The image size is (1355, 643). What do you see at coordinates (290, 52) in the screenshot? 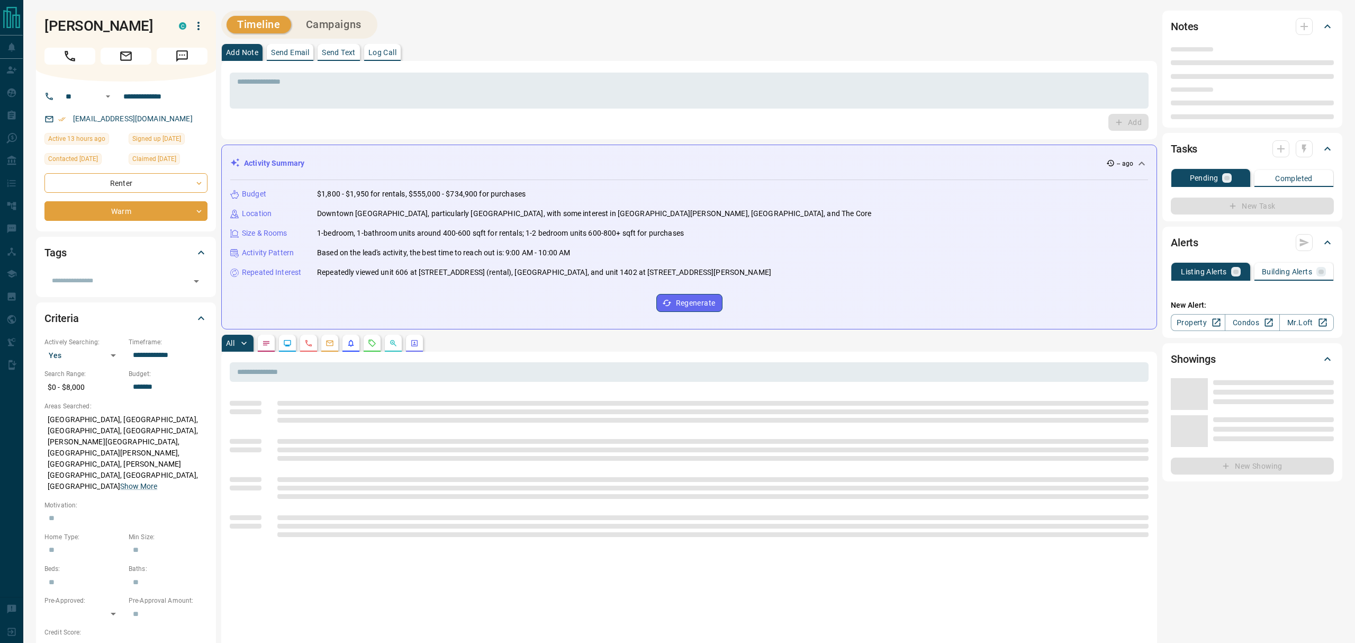
I see `p: Send Email` at bounding box center [290, 52].